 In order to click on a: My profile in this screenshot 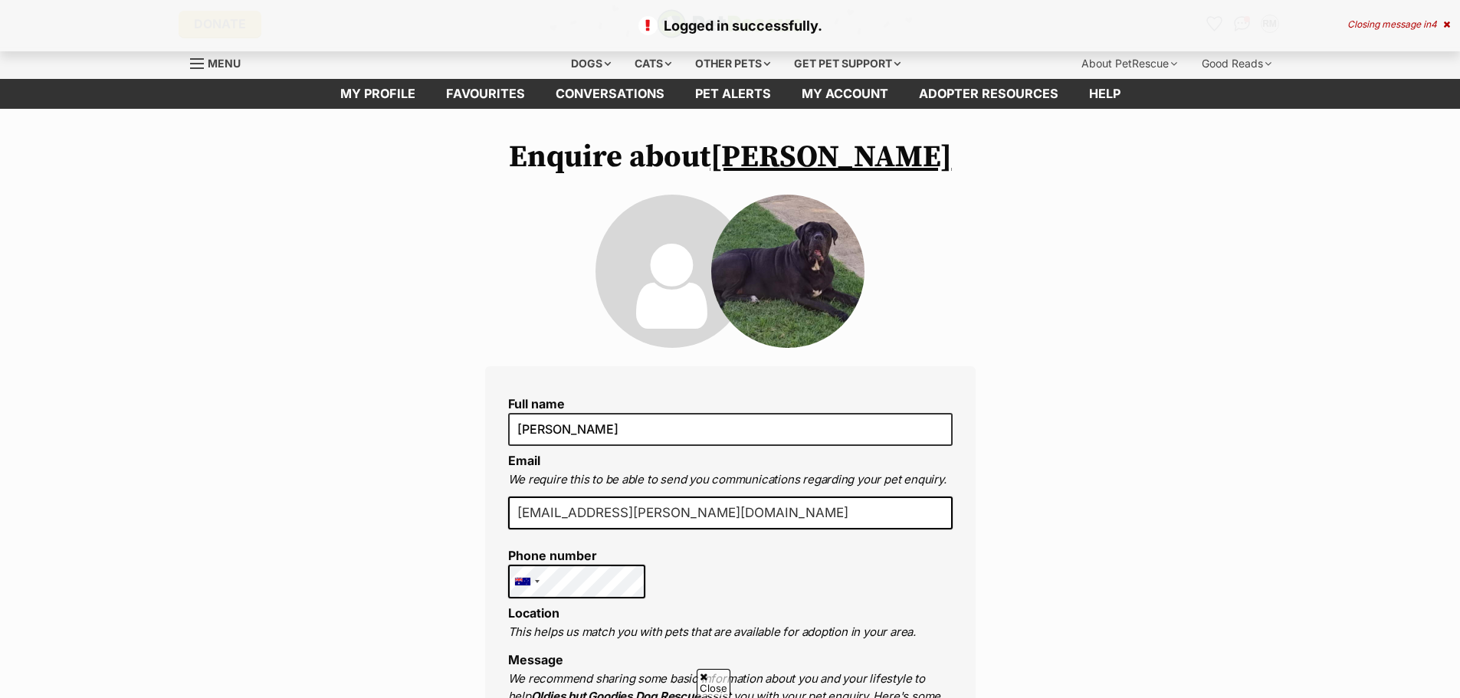, I will do `click(378, 93)`.